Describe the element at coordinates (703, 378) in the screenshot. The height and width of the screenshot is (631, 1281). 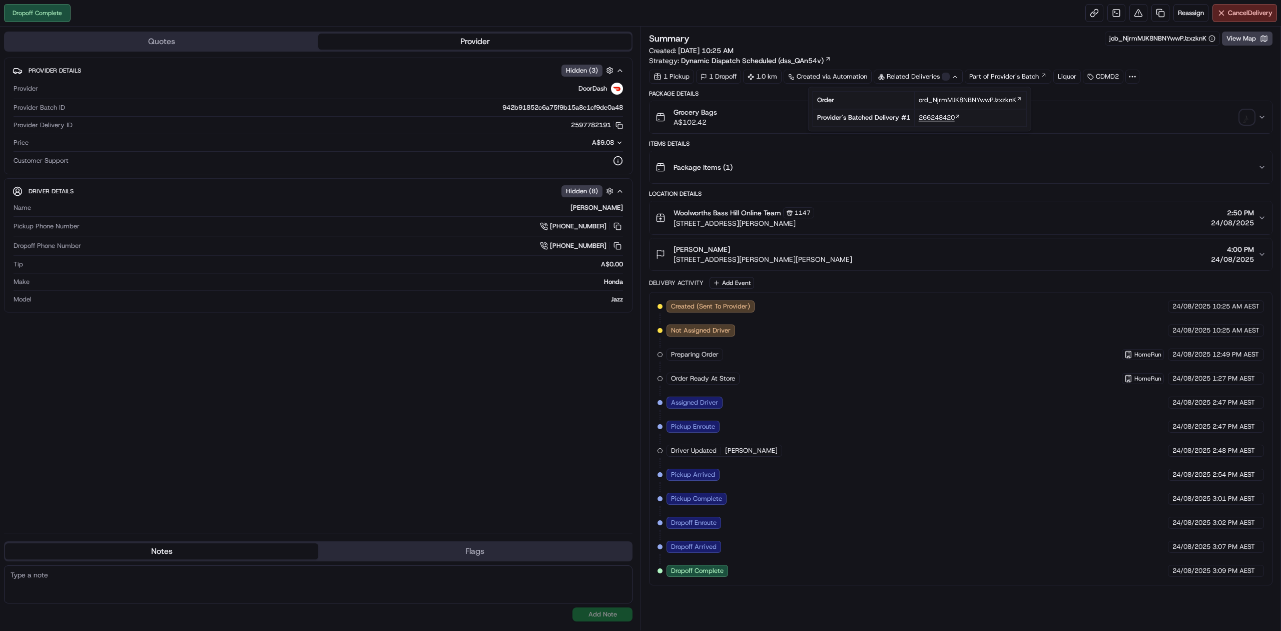
I see `span: Order Ready At Store` at that location.